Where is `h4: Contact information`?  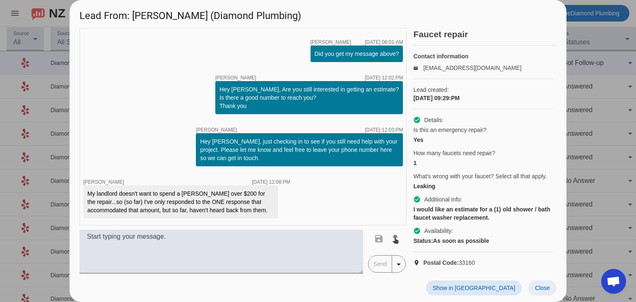 h4: Contact information is located at coordinates (483, 56).